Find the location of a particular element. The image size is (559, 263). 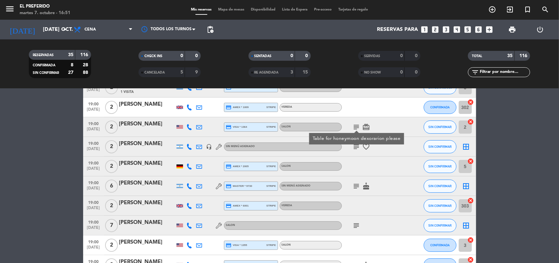

i: looks_one is located at coordinates (425, 29).